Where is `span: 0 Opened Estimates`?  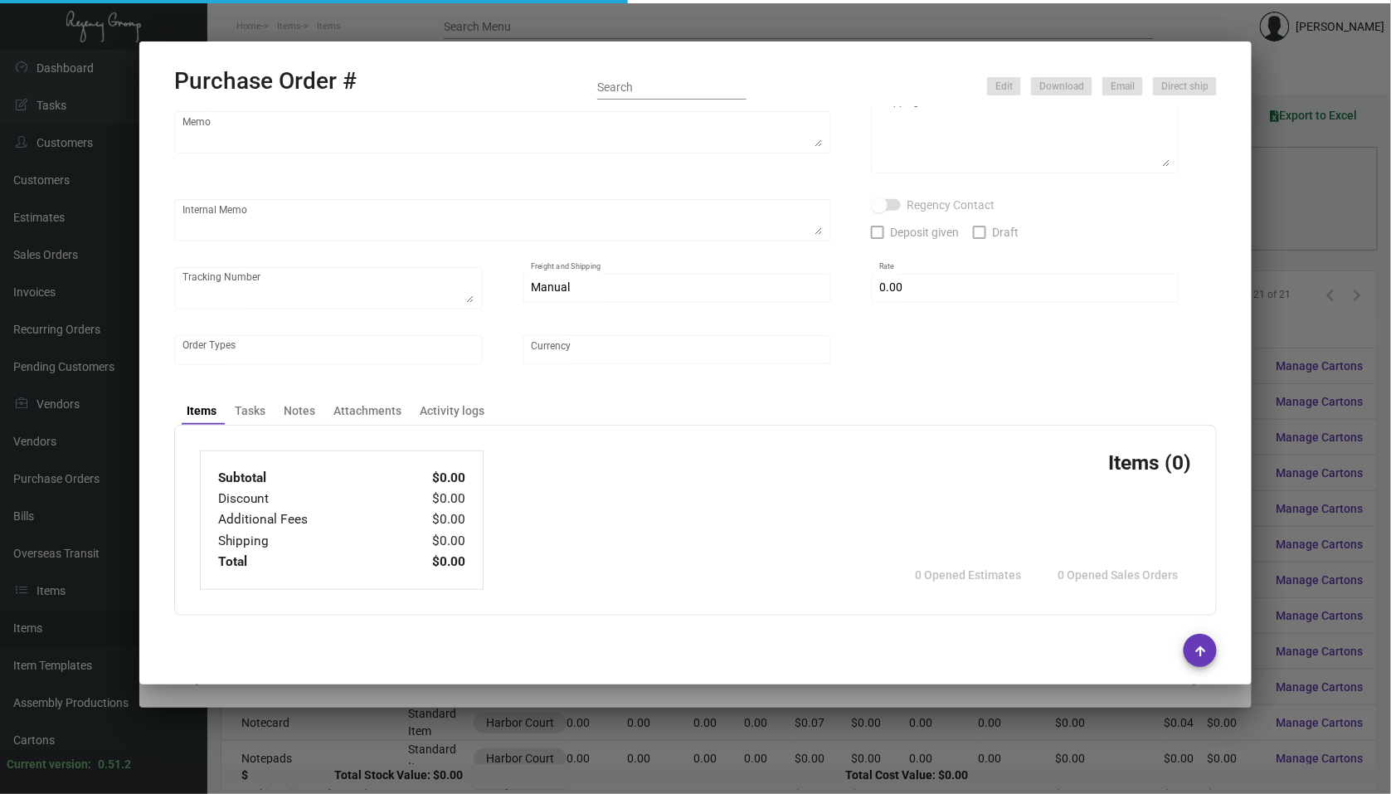 span: 0 Opened Estimates is located at coordinates (968, 575).